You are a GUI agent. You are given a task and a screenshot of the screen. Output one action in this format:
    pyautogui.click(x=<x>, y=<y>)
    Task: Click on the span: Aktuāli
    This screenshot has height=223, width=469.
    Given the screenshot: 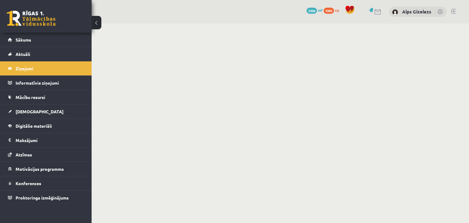 What is the action you would take?
    pyautogui.click(x=23, y=54)
    